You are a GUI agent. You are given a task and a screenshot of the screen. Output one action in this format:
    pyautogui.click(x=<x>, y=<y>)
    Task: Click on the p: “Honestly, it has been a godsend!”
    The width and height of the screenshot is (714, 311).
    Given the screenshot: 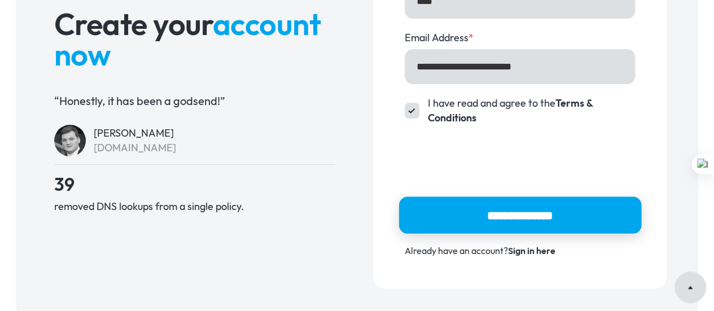 What is the action you would take?
    pyautogui.click(x=194, y=101)
    